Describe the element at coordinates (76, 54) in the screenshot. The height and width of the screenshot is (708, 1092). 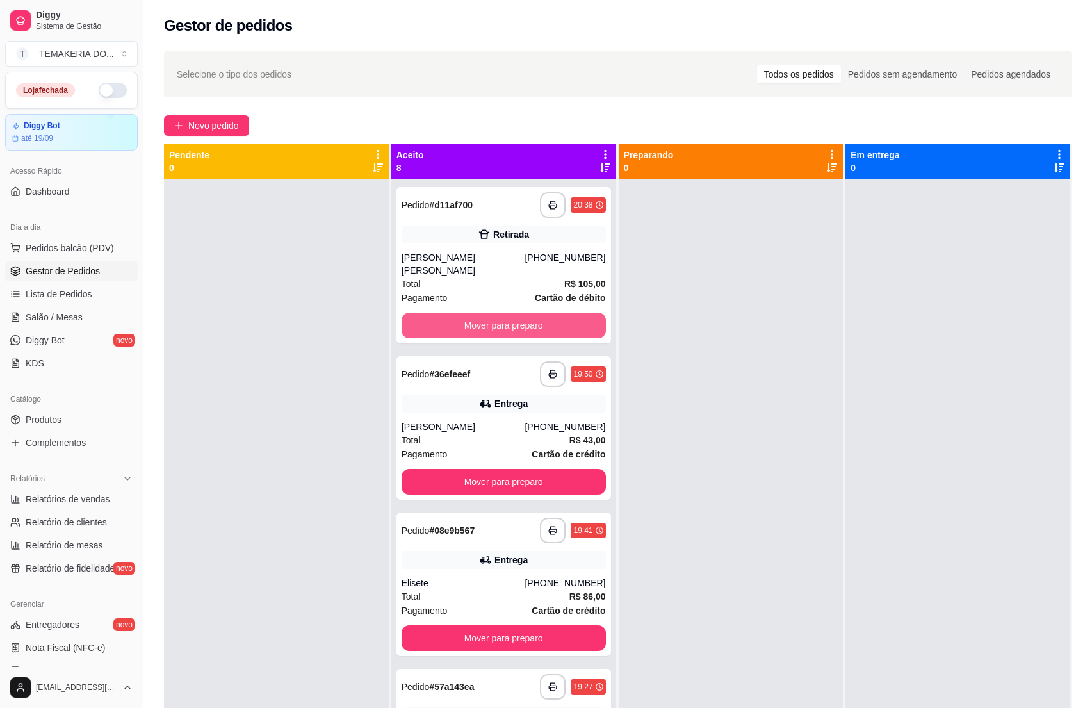
I see `div: TEMAKERIA DO ...` at that location.